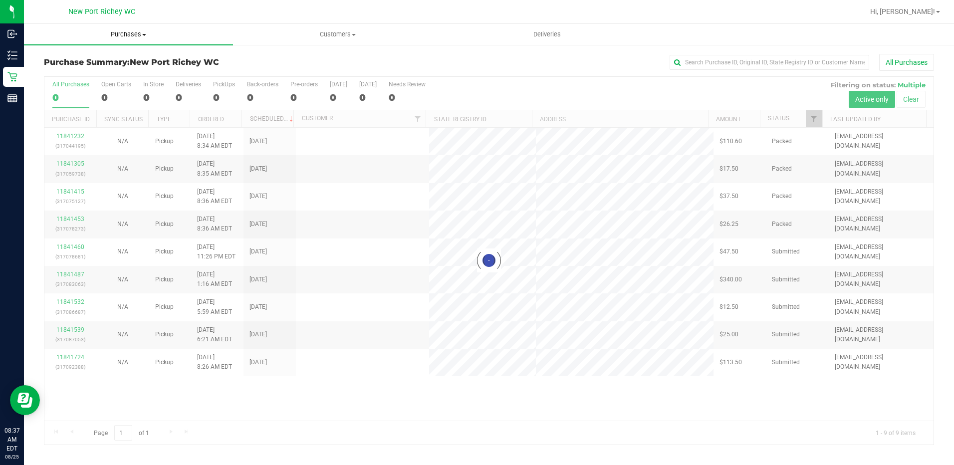  Describe the element at coordinates (547, 34) in the screenshot. I see `span: Deliveries` at that location.